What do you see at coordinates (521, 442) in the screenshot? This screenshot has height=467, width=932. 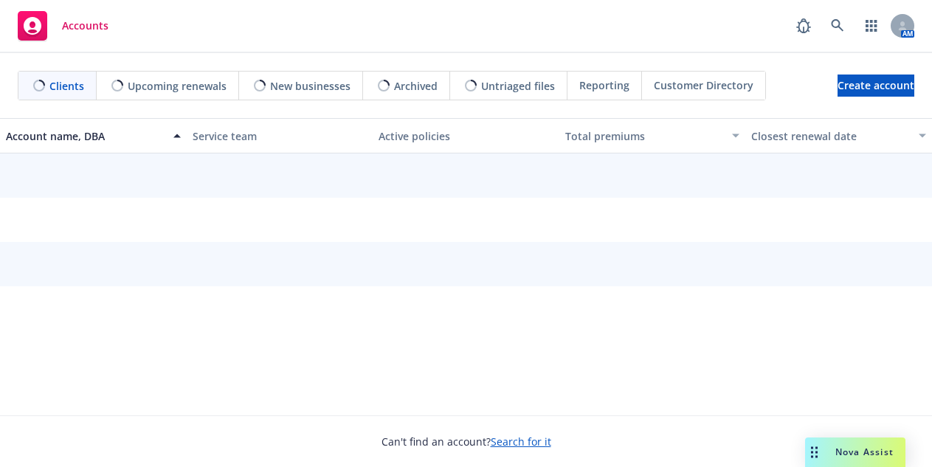 I see `a: Search for it` at bounding box center [521, 442].